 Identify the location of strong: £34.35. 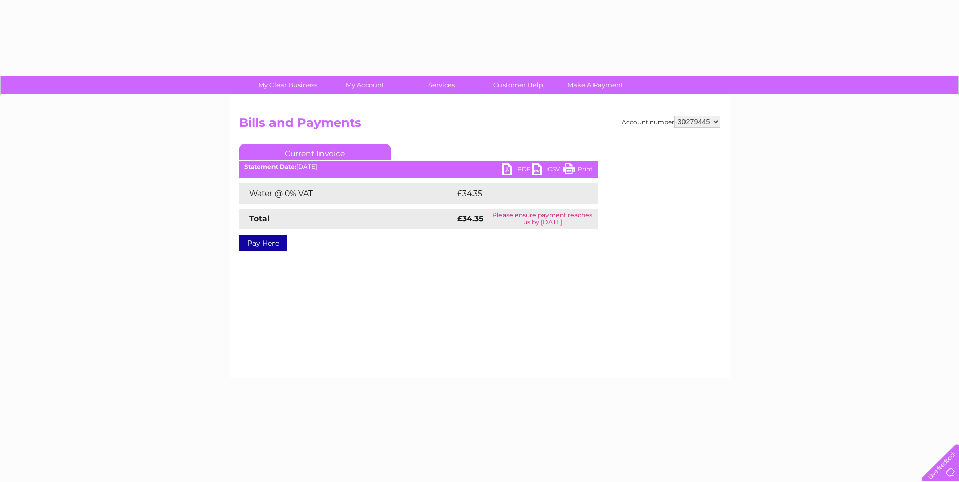
(470, 218).